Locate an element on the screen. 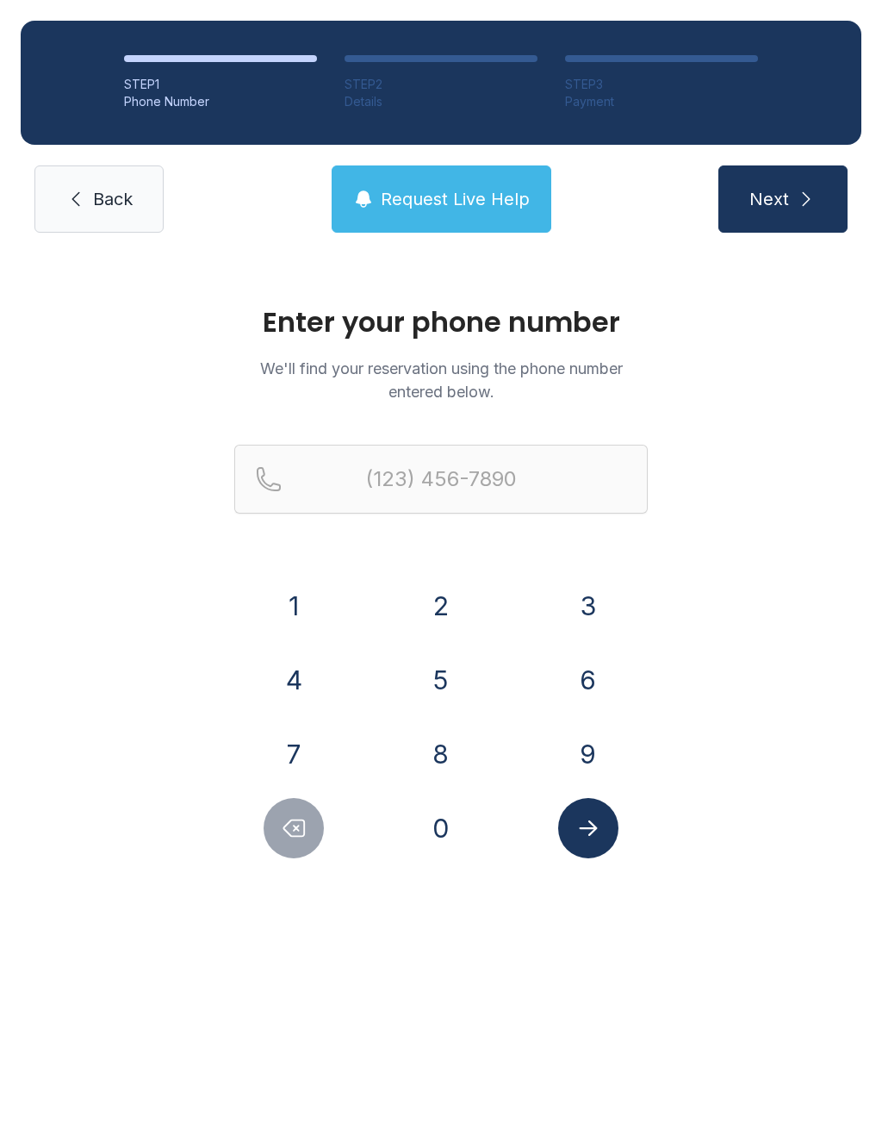  div: Phone Number is located at coordinates (221, 102).